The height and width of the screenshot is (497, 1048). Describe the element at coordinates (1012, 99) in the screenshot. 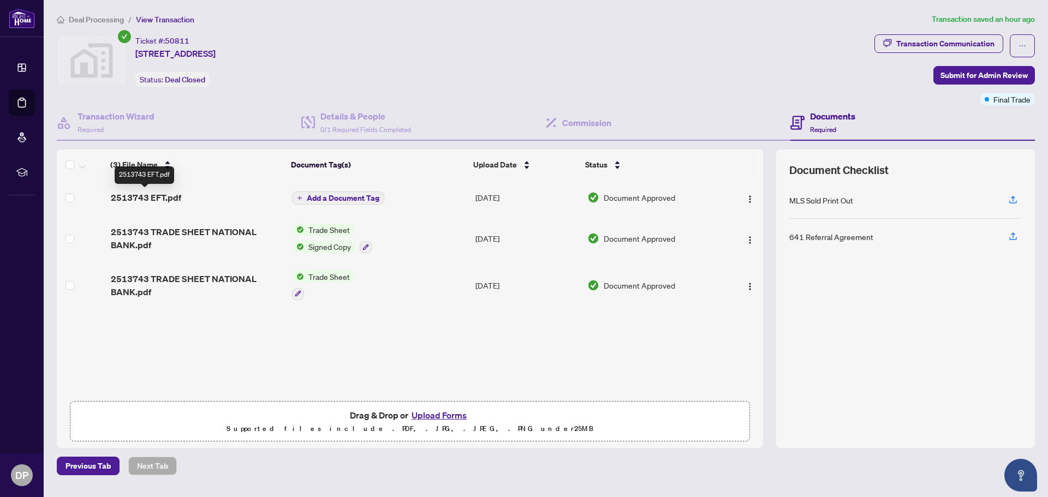

I see `span: Final Trade` at that location.